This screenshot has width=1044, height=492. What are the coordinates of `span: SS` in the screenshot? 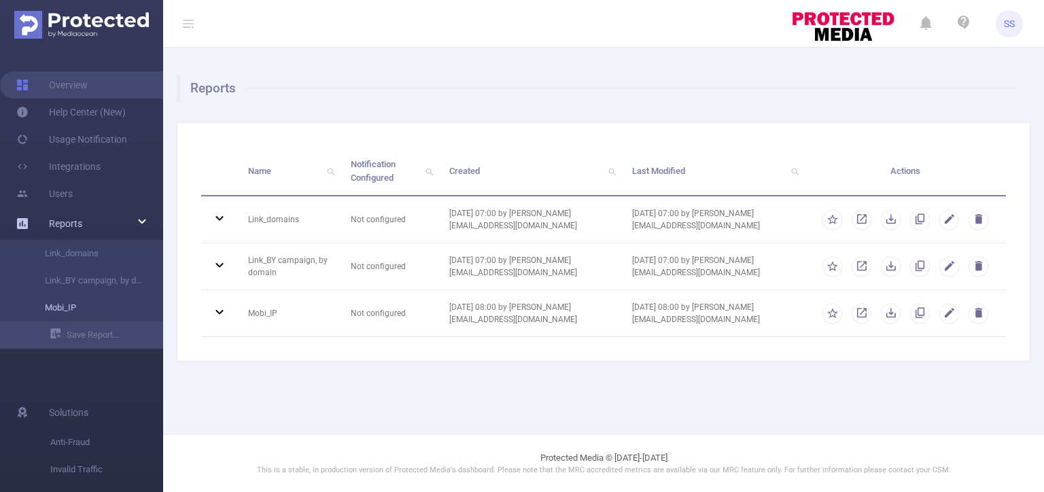 It's located at (1010, 24).